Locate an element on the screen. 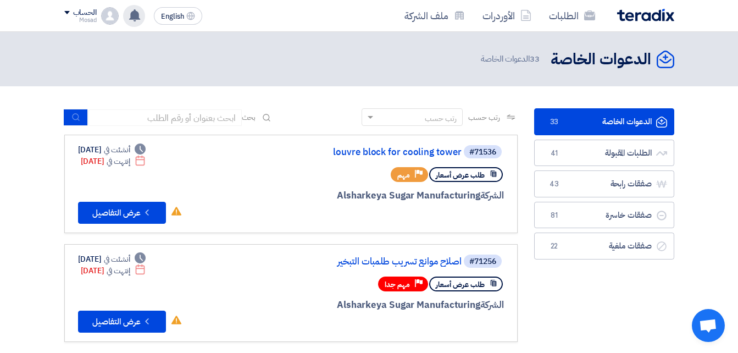 This screenshot has height=353, width=738. a: صفقات خاسرة81 is located at coordinates (604, 215).